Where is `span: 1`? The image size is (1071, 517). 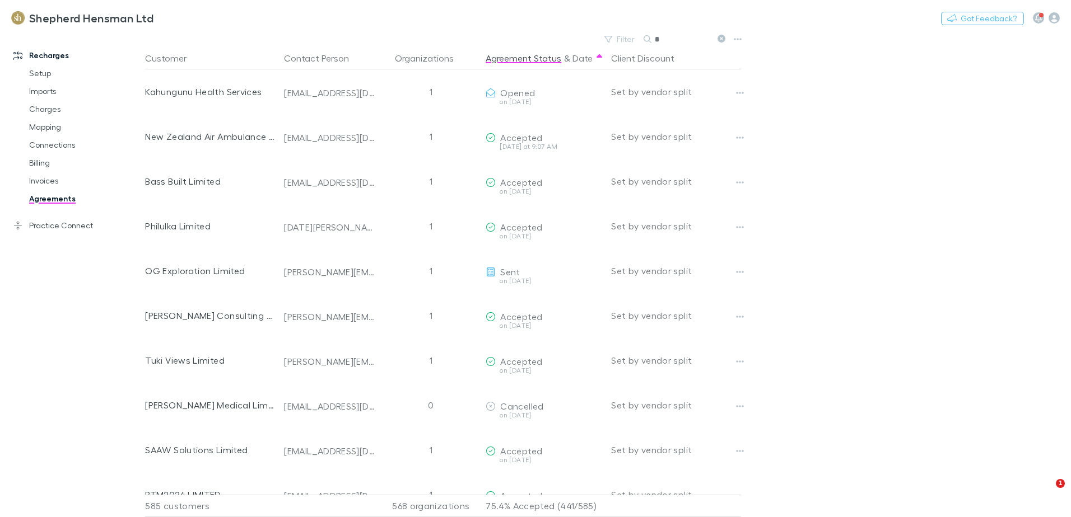 span: 1 is located at coordinates (1060, 484).